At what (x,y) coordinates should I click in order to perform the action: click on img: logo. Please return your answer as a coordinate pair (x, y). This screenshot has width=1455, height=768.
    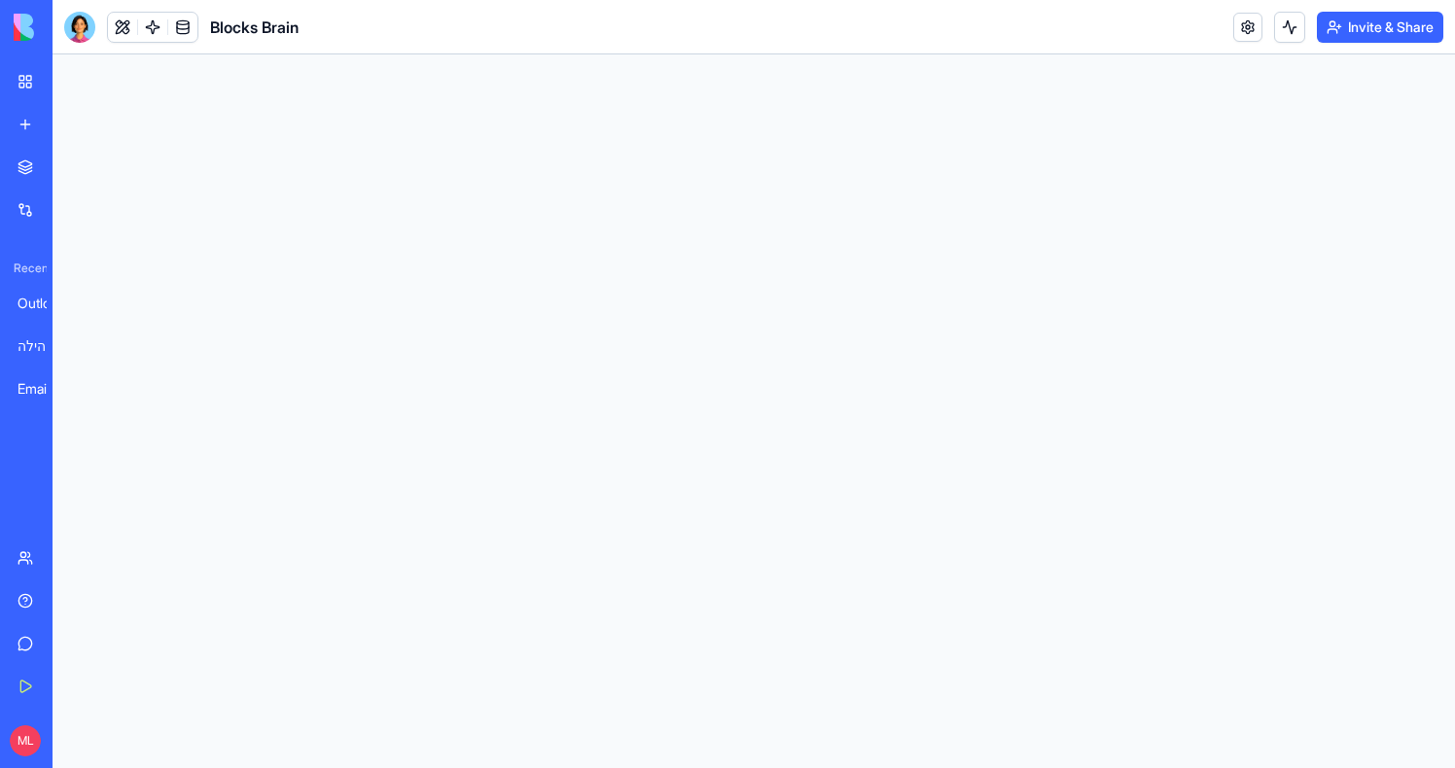
    Looking at the image, I should click on (74, 27).